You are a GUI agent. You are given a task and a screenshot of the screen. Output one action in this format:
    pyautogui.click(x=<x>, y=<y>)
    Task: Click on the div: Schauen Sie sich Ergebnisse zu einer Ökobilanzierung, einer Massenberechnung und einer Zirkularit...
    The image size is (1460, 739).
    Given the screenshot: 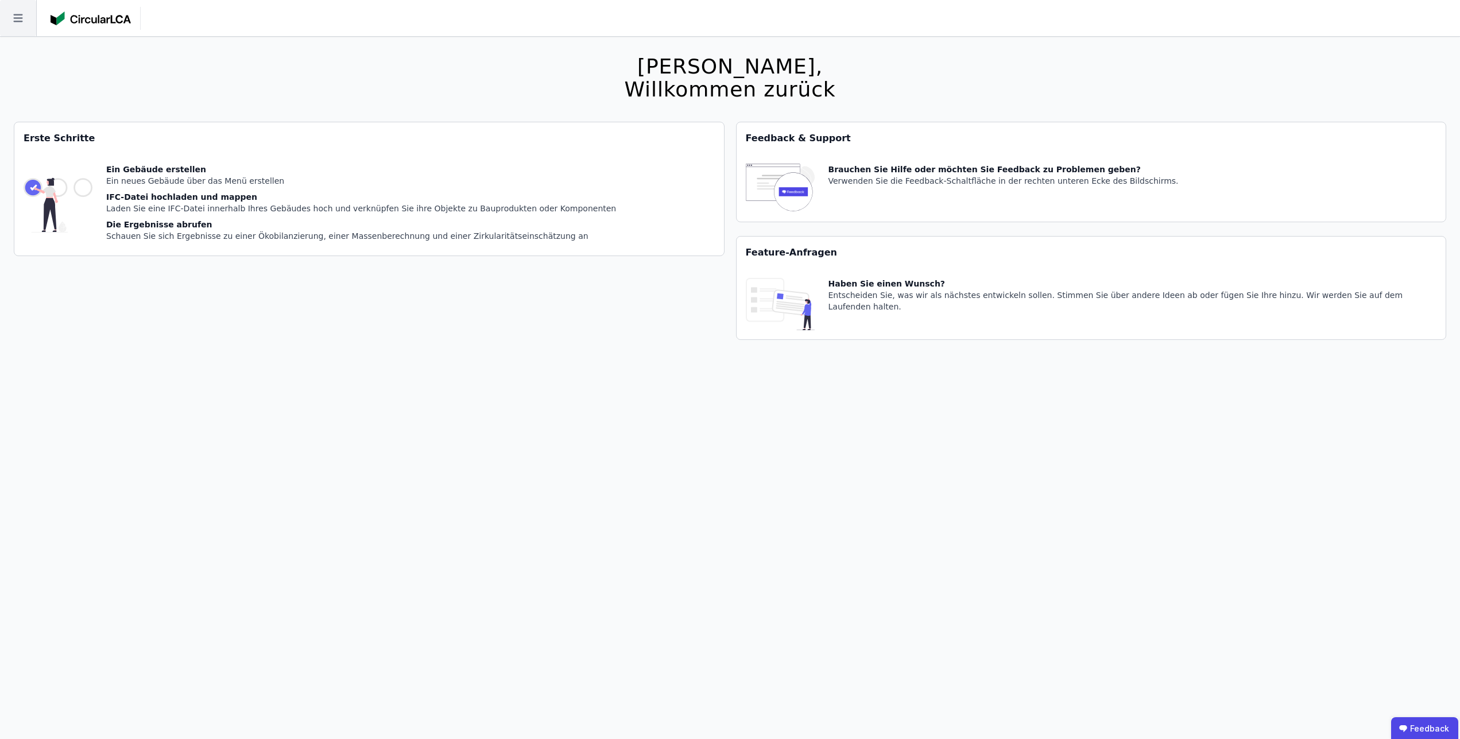 What is the action you would take?
    pyautogui.click(x=361, y=236)
    